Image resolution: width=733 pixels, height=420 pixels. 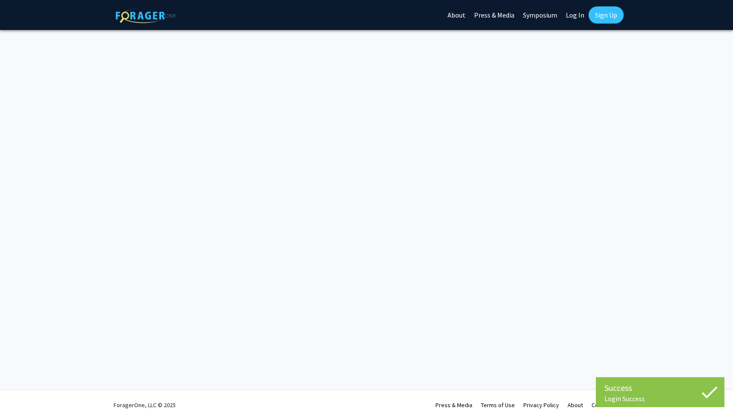 I want to click on a: Privacy Policy, so click(x=541, y=405).